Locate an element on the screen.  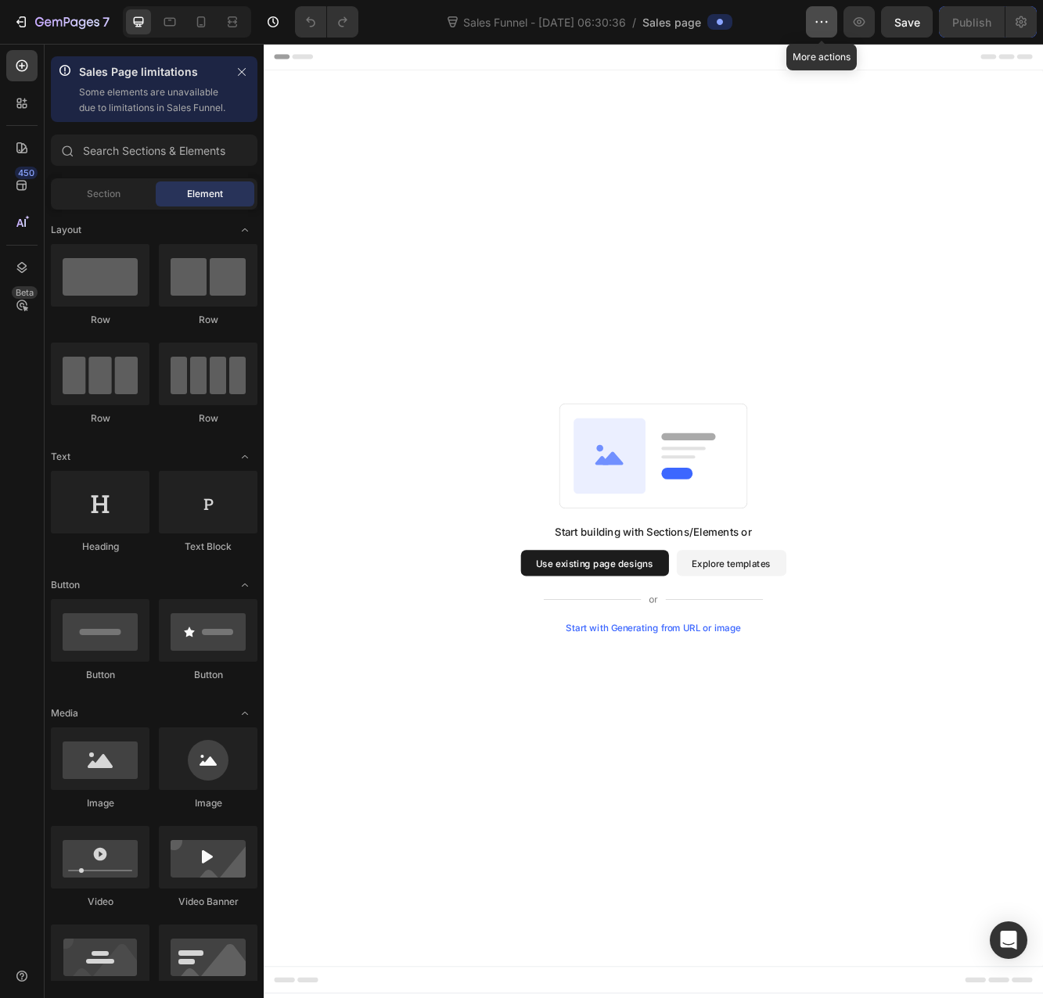
span: Section is located at coordinates (103, 194).